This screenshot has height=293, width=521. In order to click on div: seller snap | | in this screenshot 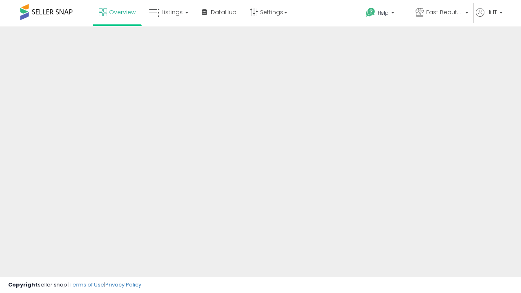, I will do `click(74, 285)`.